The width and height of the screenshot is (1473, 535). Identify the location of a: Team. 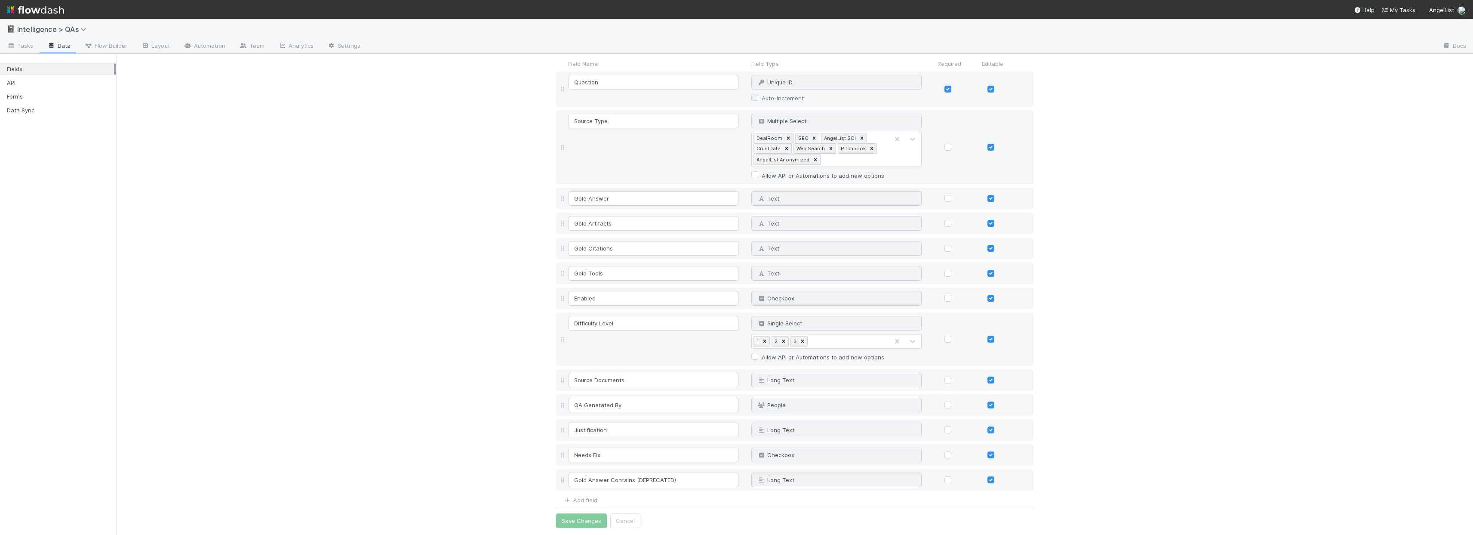
(252, 46).